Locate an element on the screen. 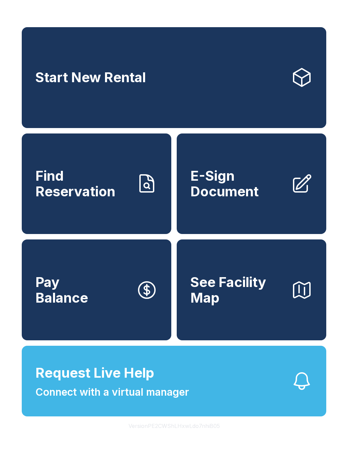  button: Request Live HelpConnect with a virtual manager is located at coordinates (174, 381).